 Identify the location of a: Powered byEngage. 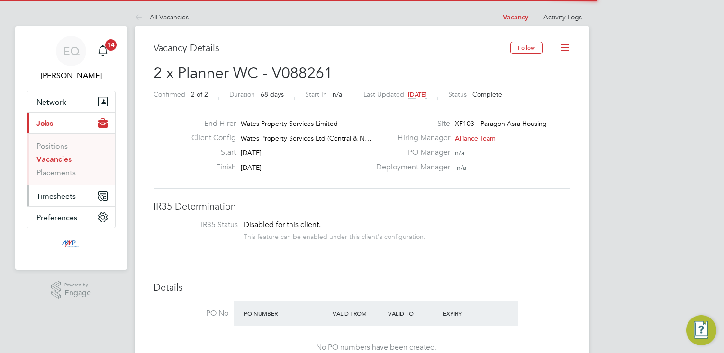
(71, 290).